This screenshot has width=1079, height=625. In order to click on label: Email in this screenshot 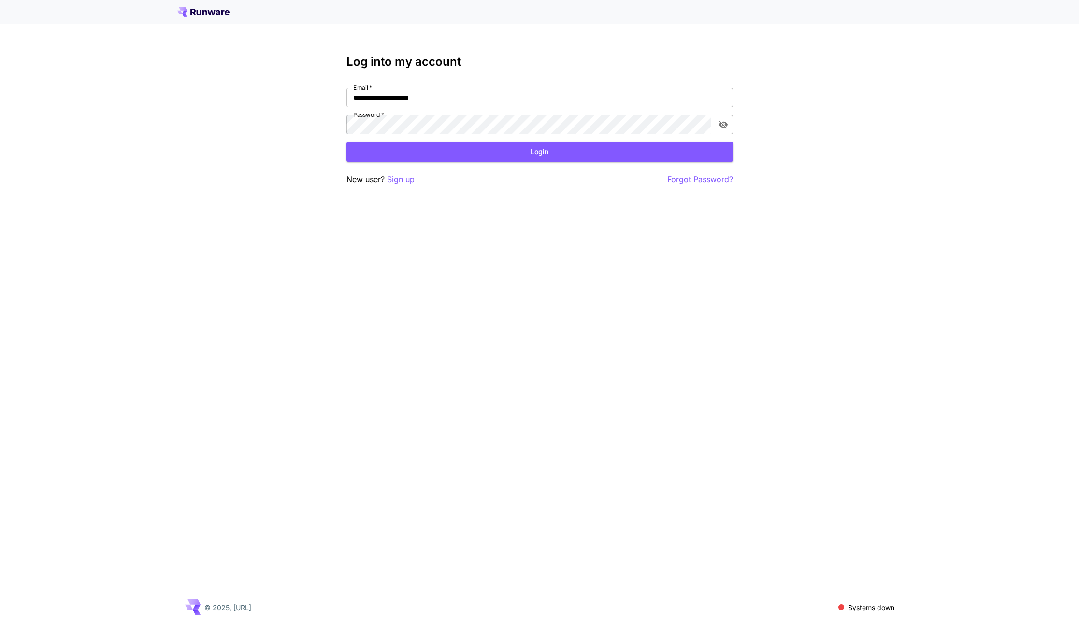, I will do `click(362, 87)`.